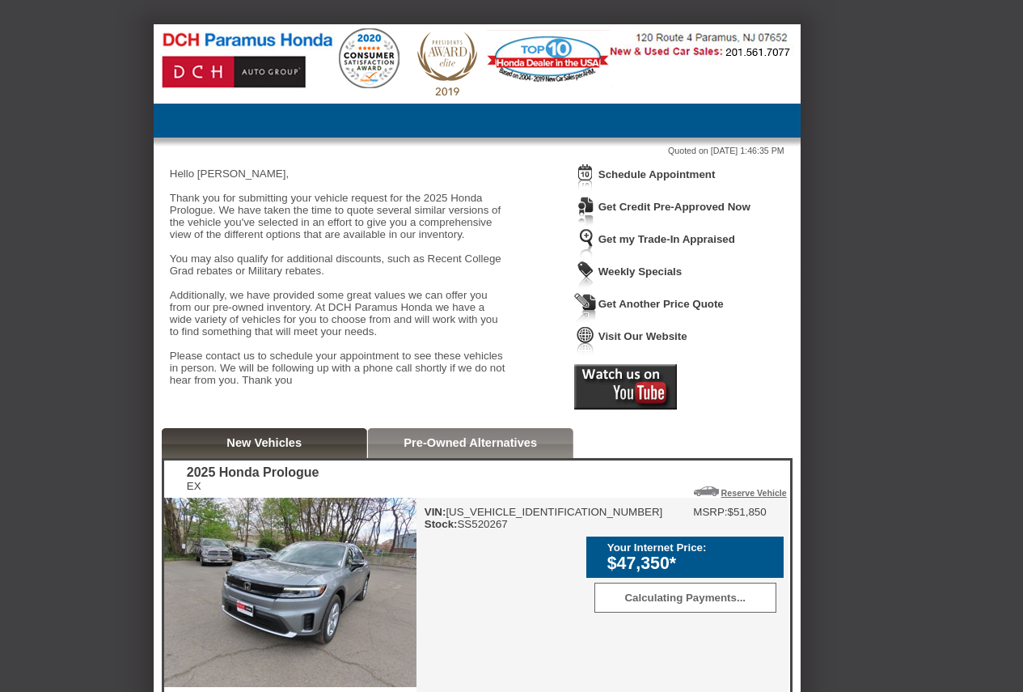 This screenshot has height=692, width=1023. I want to click on b: Stock:, so click(441, 523).